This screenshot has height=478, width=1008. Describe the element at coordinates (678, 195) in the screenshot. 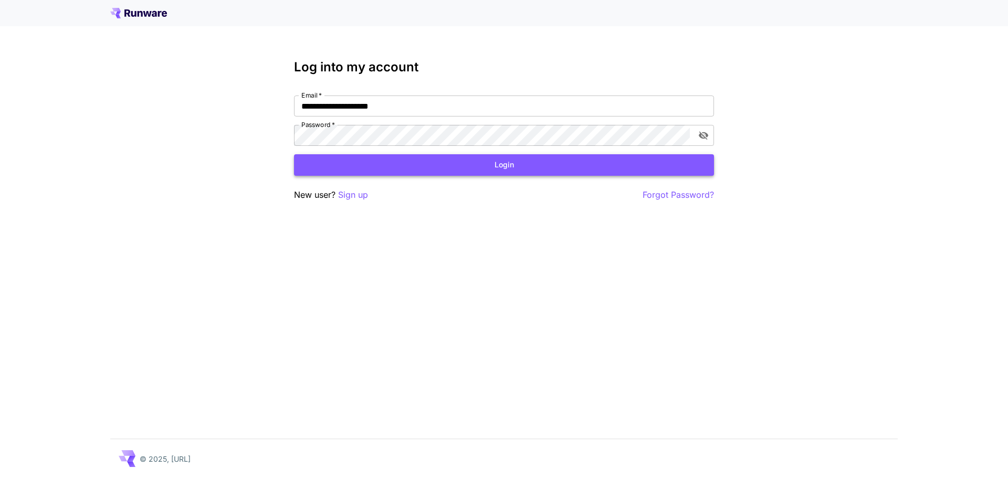

I see `p: Forgot Password?` at that location.